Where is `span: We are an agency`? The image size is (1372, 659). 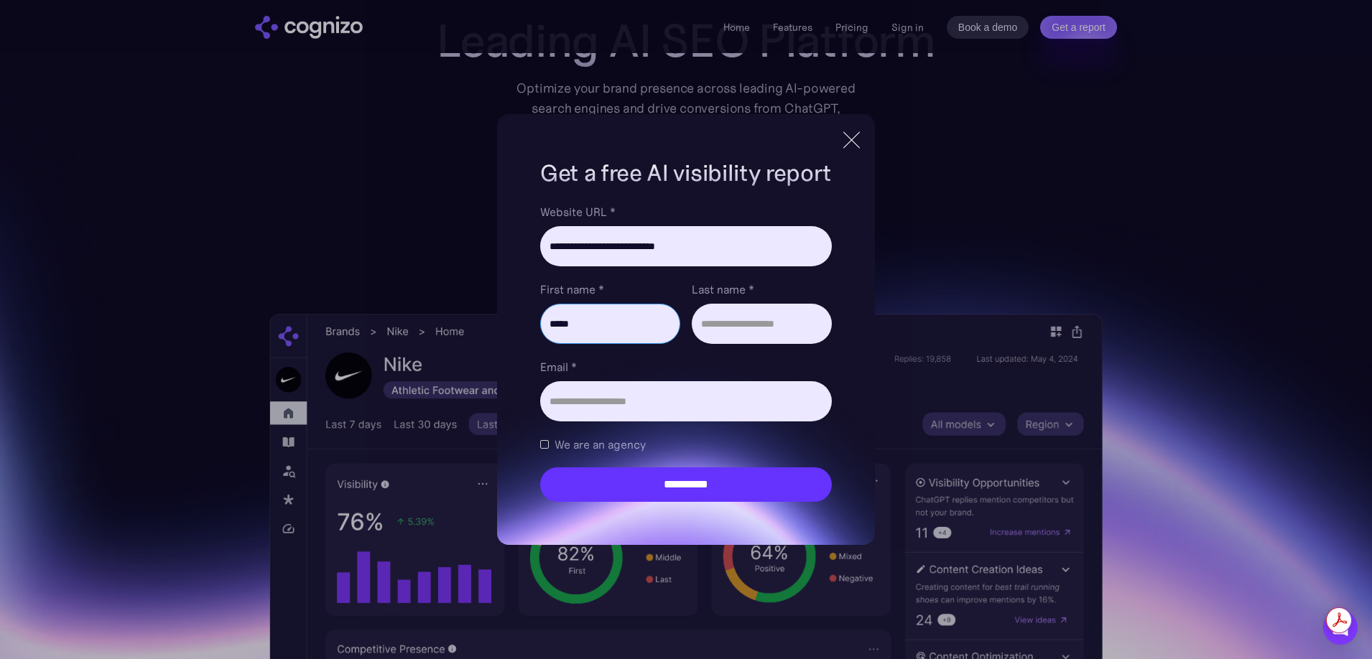
span: We are an agency is located at coordinates (600, 445).